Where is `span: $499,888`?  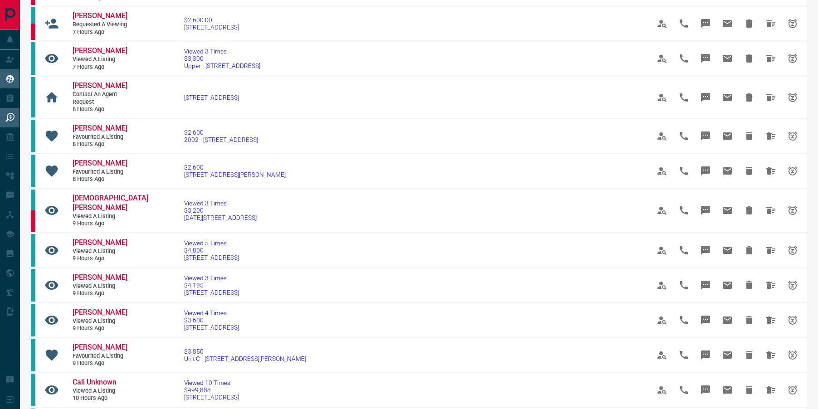
span: $499,888 is located at coordinates (211, 390).